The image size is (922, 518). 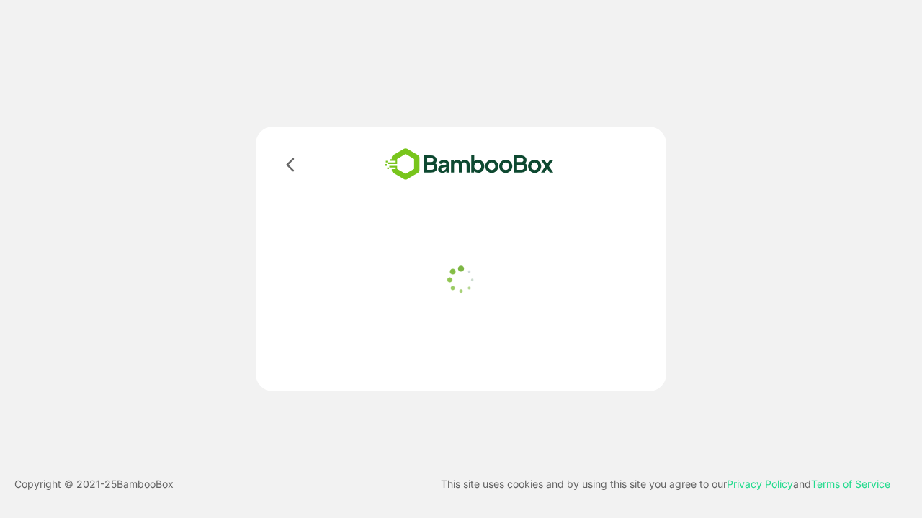 I want to click on a: Privacy Policy, so click(x=760, y=484).